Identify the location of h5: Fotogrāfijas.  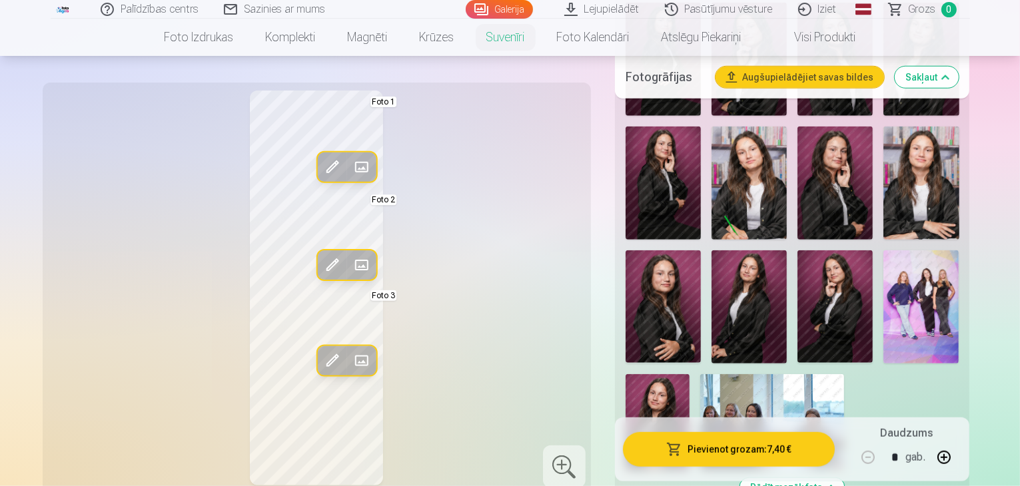
(665, 77).